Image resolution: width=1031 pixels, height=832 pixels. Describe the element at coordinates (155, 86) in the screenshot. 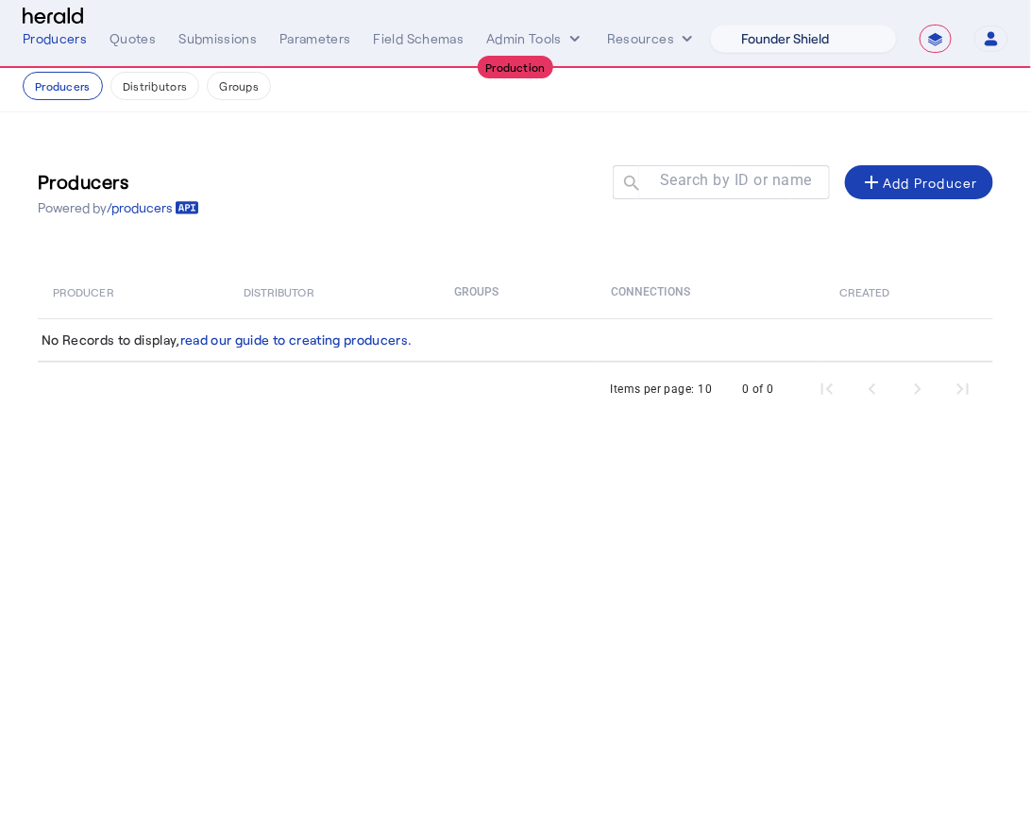

I see `button: Distributors` at that location.